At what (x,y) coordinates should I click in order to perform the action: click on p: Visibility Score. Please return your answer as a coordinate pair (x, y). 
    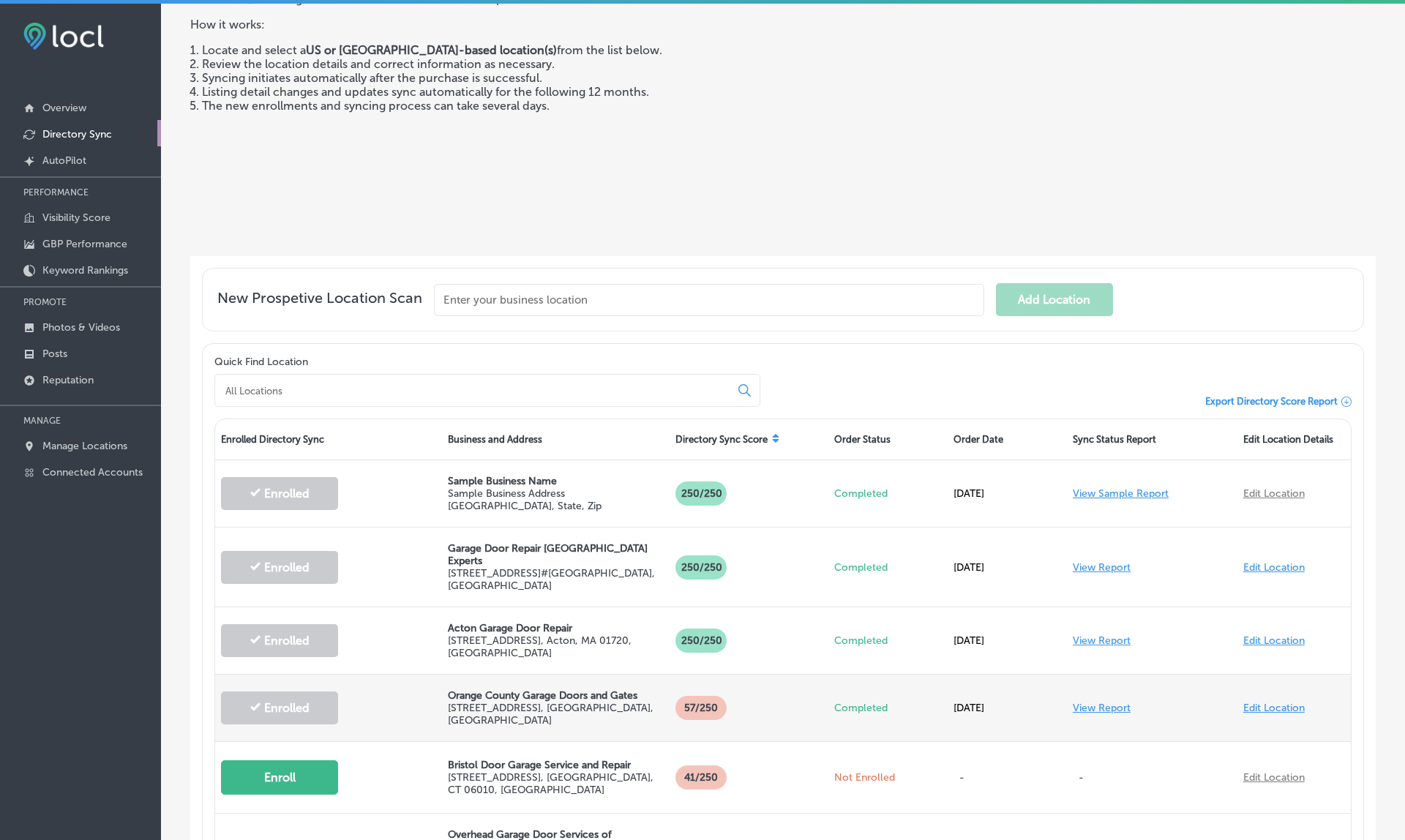
    Looking at the image, I should click on (76, 217).